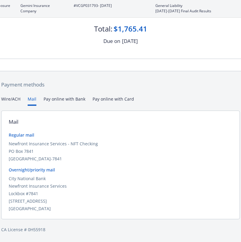  What do you see at coordinates (121, 170) in the screenshot?
I see `div: Overnight/priority mail` at bounding box center [121, 170].